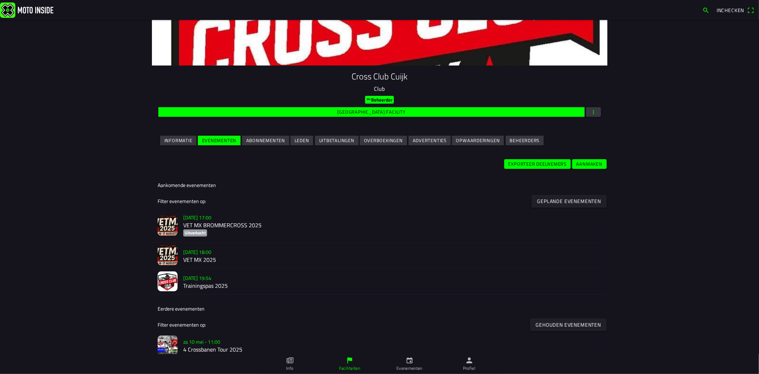 The height and width of the screenshot is (374, 759). Describe the element at coordinates (470, 360) in the screenshot. I see `ion-icon: person` at that location.